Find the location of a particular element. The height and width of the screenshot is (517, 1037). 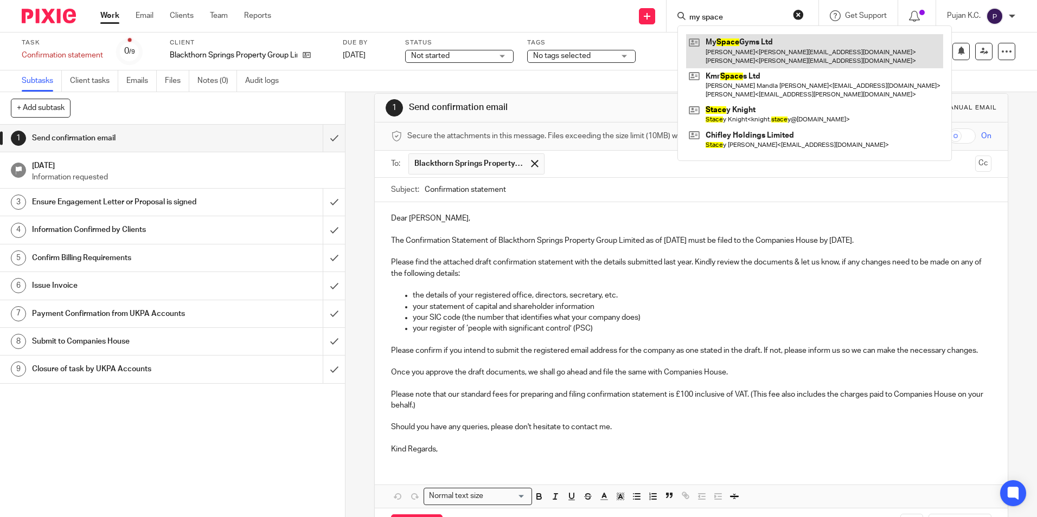

a: Email is located at coordinates (144, 16).